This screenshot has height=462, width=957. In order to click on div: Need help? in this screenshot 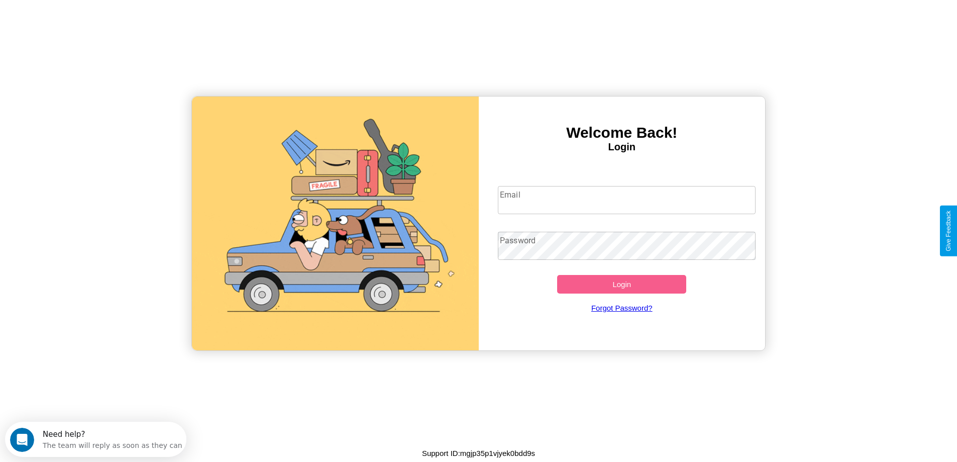, I will do `click(108, 13)`.